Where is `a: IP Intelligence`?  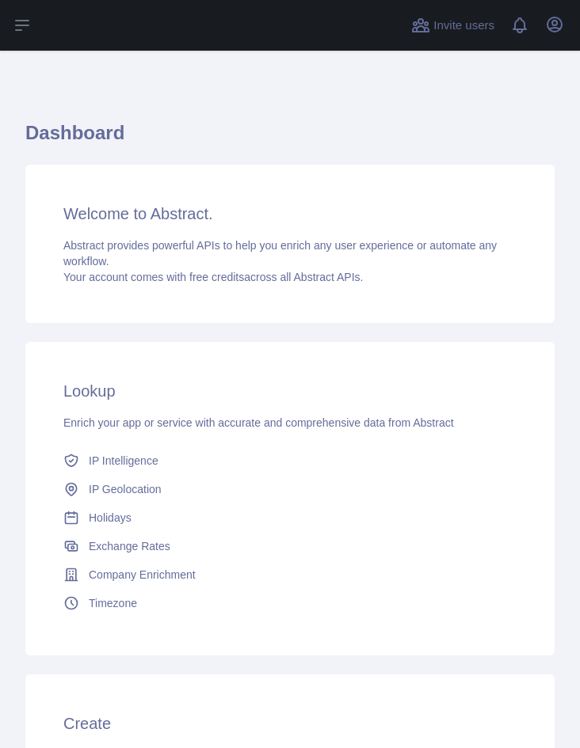 a: IP Intelligence is located at coordinates (290, 461).